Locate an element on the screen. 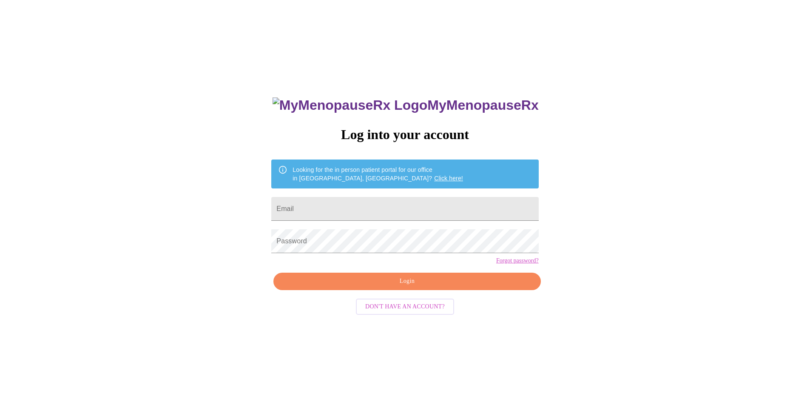 Image resolution: width=810 pixels, height=402 pixels. span: Don't have an account? is located at coordinates (405, 307).